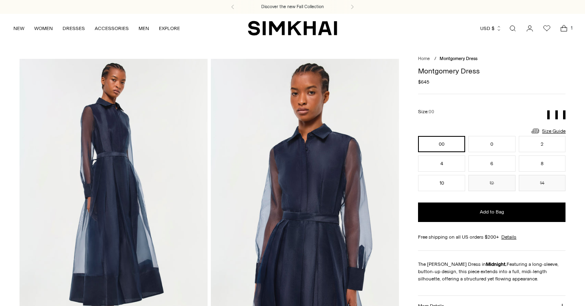 This screenshot has height=306, width=585. Describe the element at coordinates (112, 28) in the screenshot. I see `a: ACCESSORIES` at that location.